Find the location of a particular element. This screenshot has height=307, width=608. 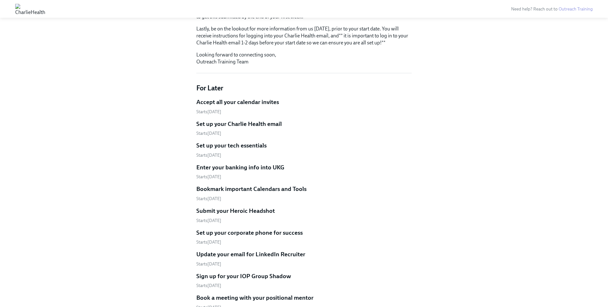

img: CharlieHealth is located at coordinates (30, 9).